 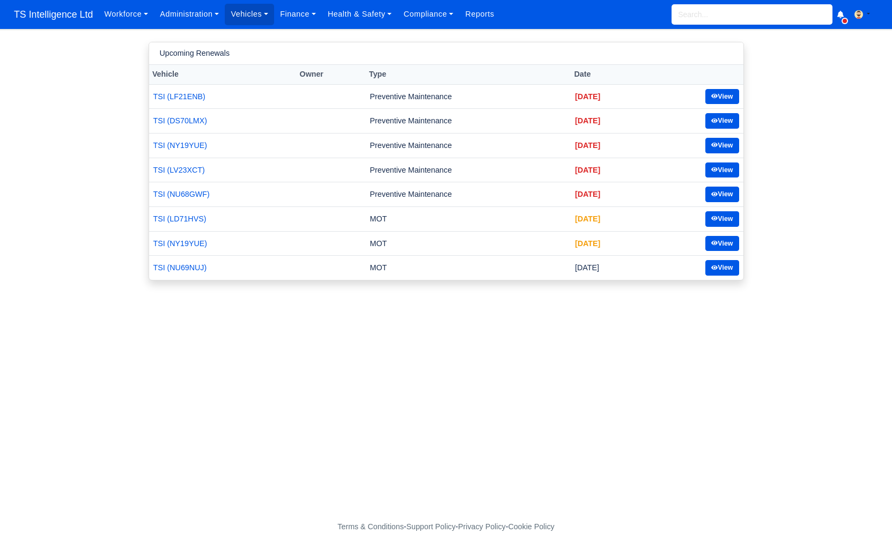 What do you see at coordinates (531, 527) in the screenshot?
I see `a: Cookie Policy` at bounding box center [531, 527].